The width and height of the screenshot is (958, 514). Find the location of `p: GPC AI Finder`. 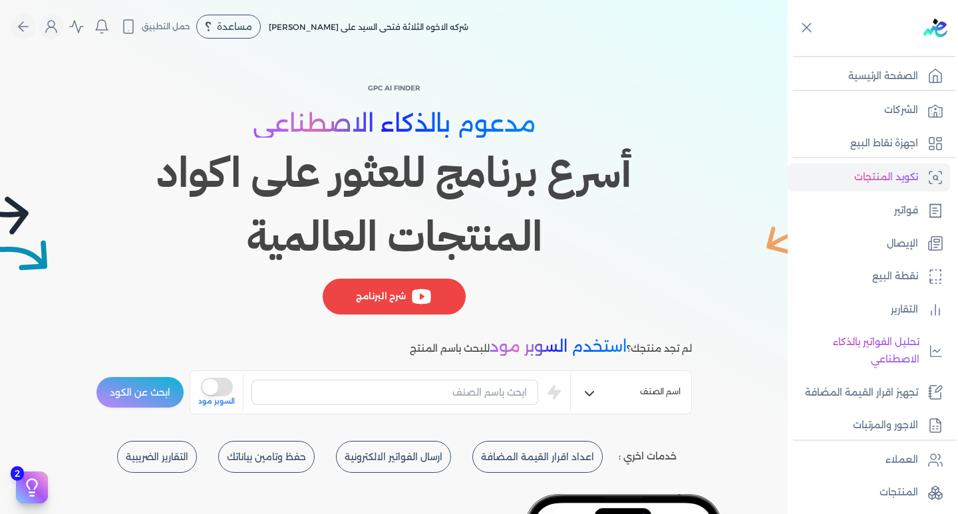

p: GPC AI Finder is located at coordinates (394, 89).